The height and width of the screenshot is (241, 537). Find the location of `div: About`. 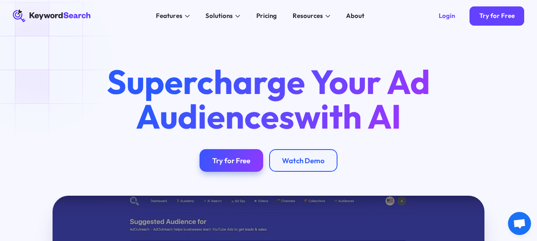

div: About is located at coordinates (355, 16).